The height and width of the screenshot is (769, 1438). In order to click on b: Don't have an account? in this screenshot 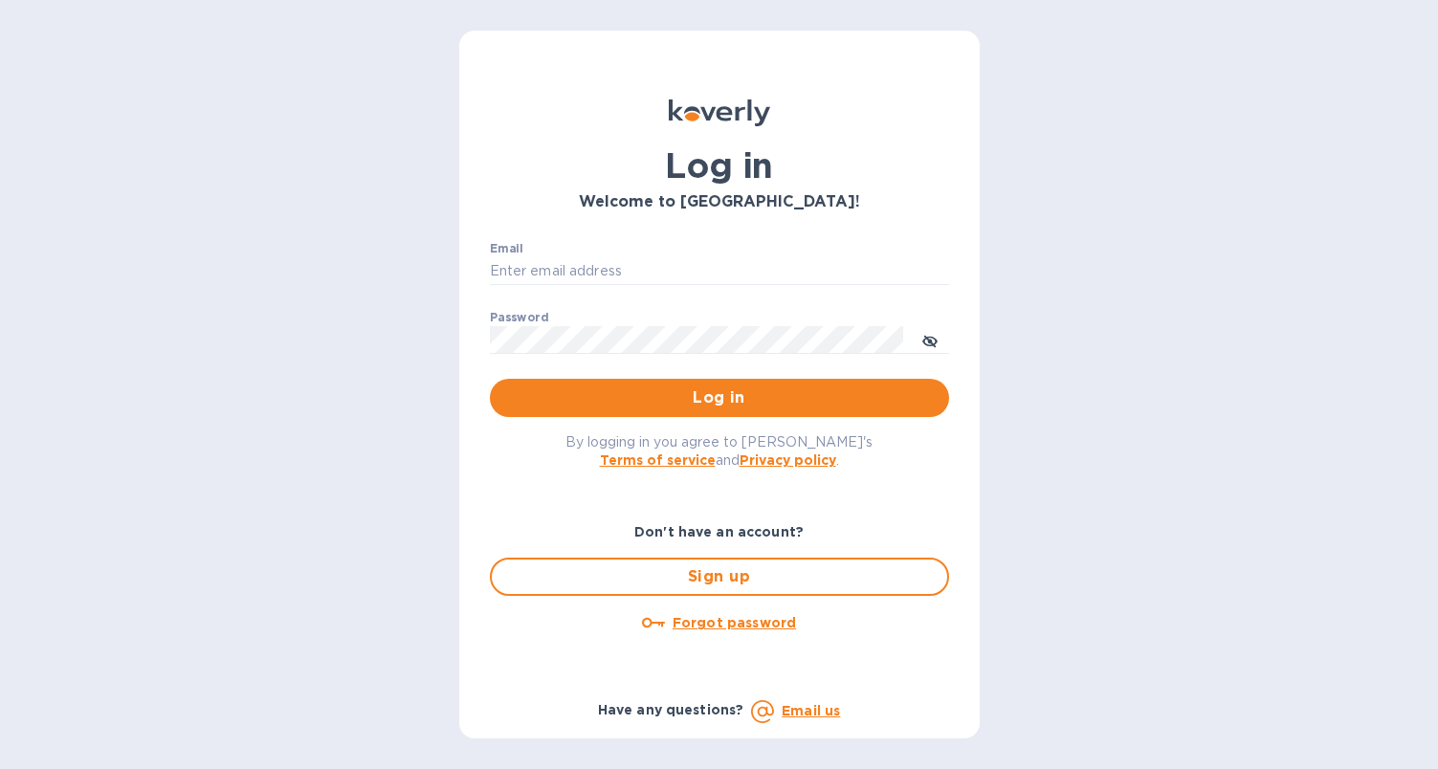, I will do `click(718, 532)`.